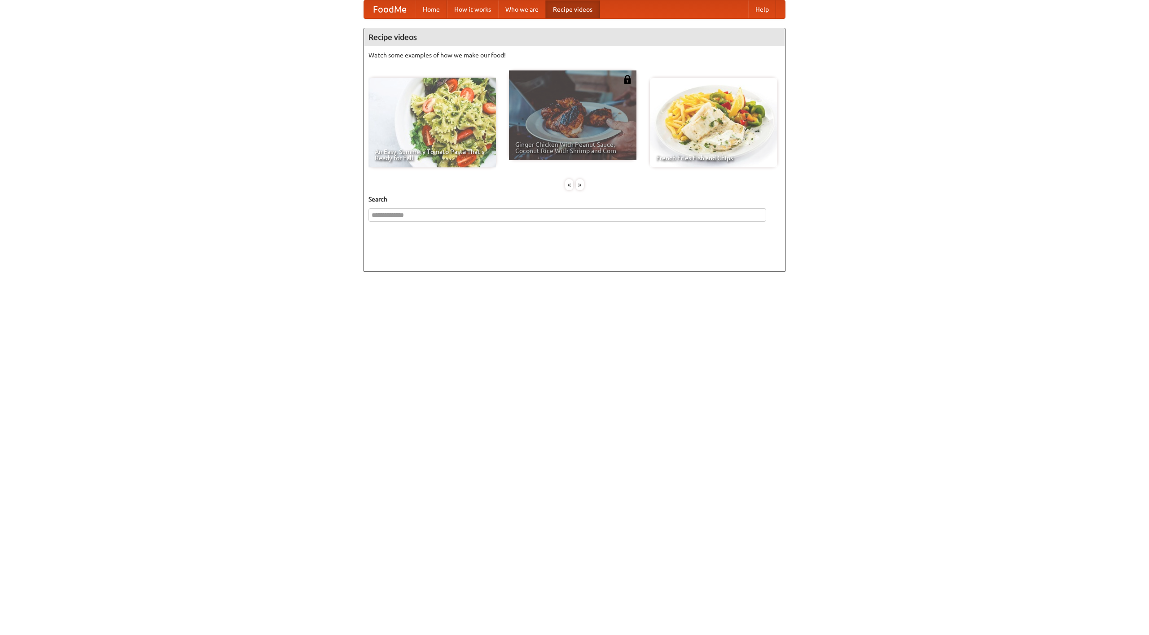 This screenshot has width=1149, height=635. Describe the element at coordinates (575, 199) in the screenshot. I see `h5: Search` at that location.